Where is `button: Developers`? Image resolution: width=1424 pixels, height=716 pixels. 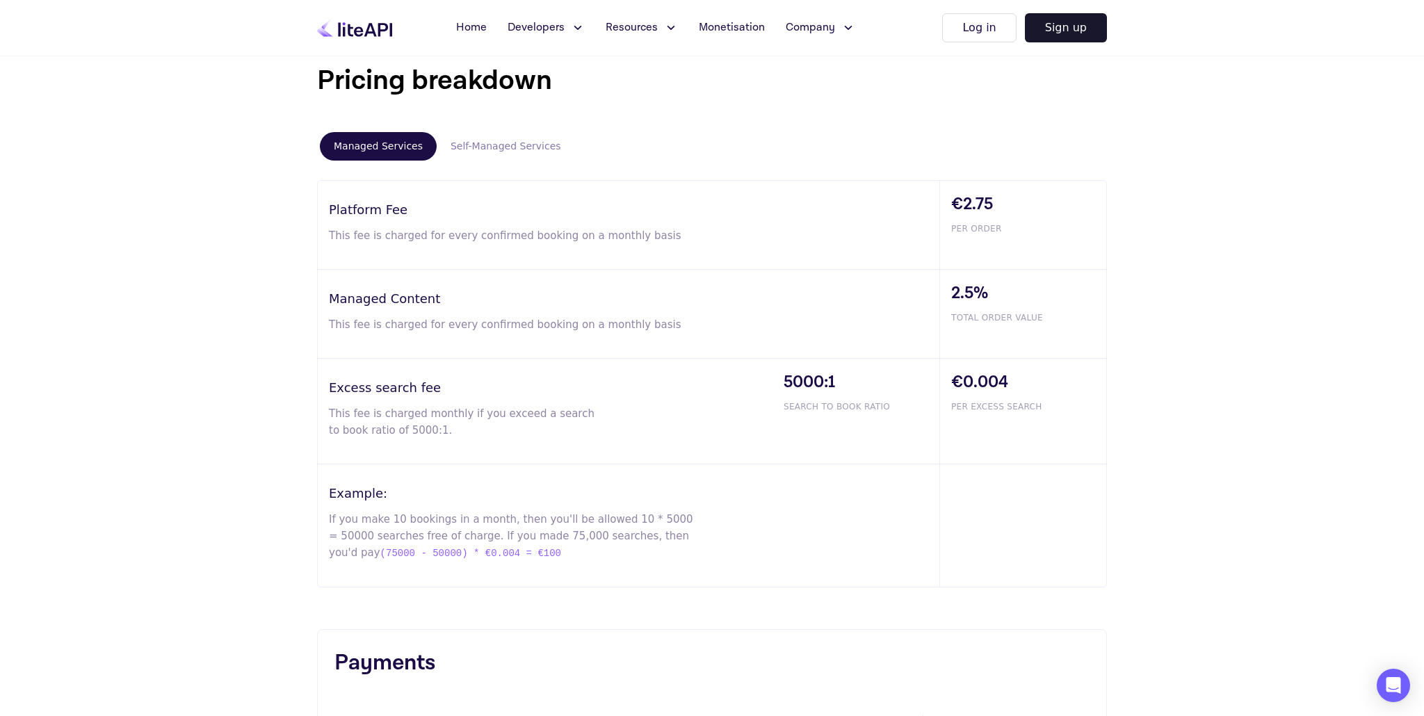 button: Developers is located at coordinates (546, 28).